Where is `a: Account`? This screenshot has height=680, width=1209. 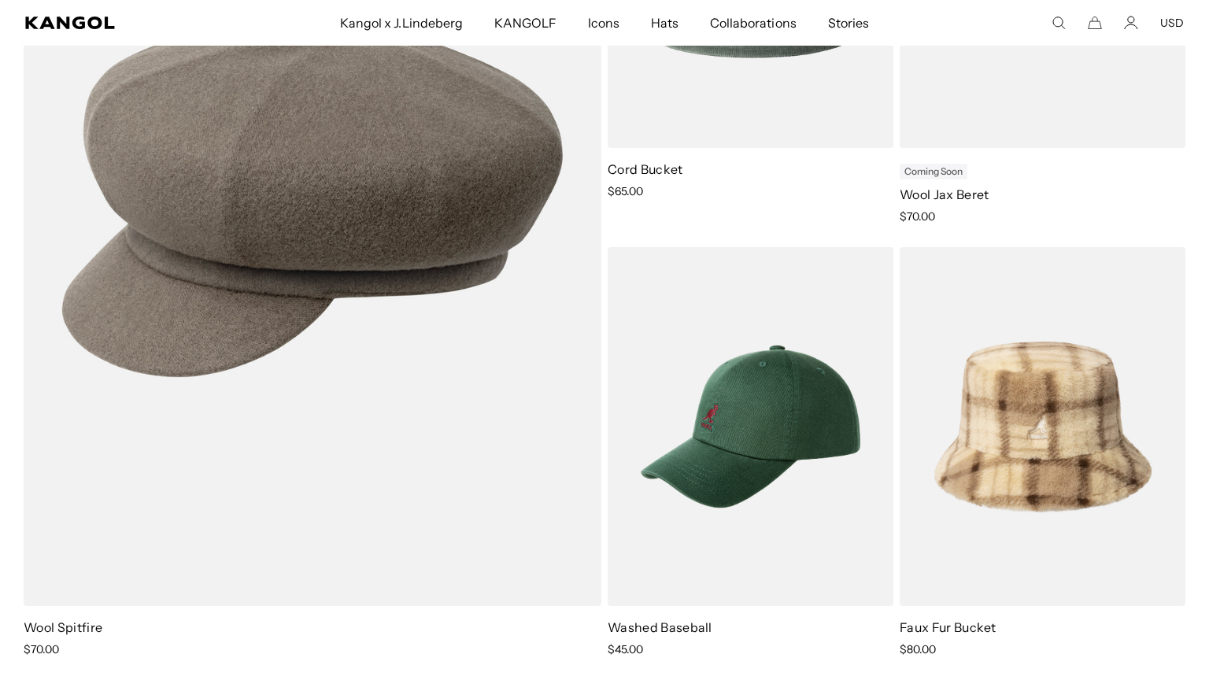 a: Account is located at coordinates (1131, 23).